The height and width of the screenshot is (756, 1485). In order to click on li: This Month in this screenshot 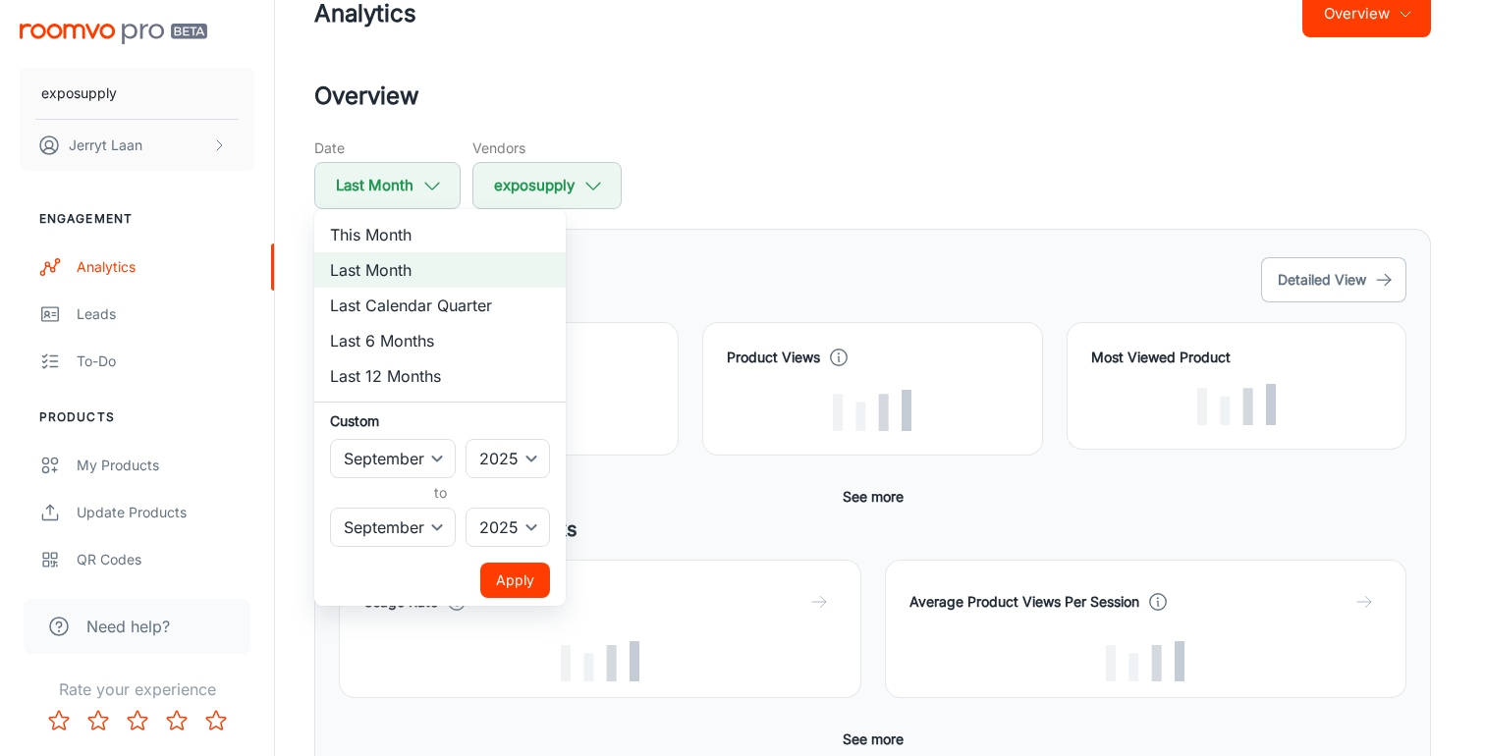, I will do `click(440, 235)`.